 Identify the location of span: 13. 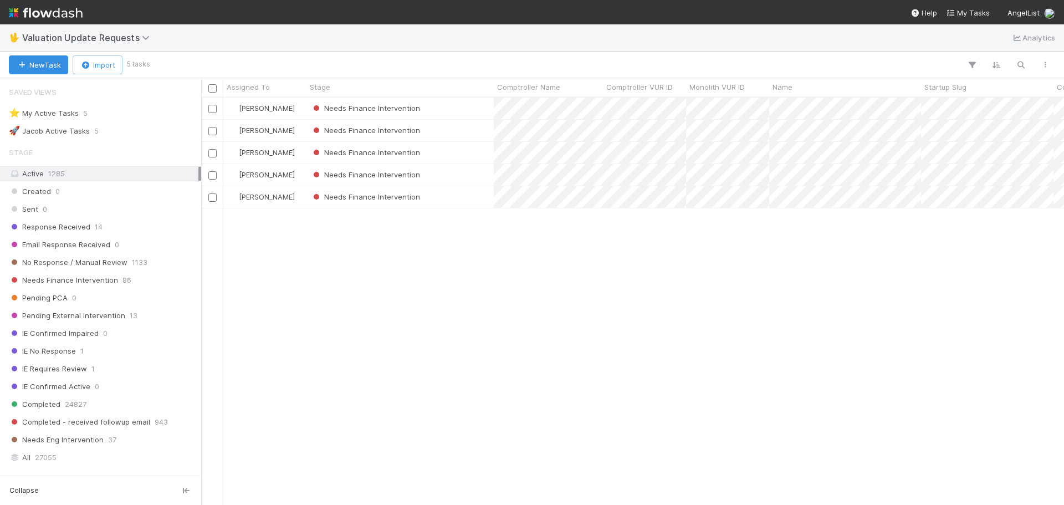
(134, 315).